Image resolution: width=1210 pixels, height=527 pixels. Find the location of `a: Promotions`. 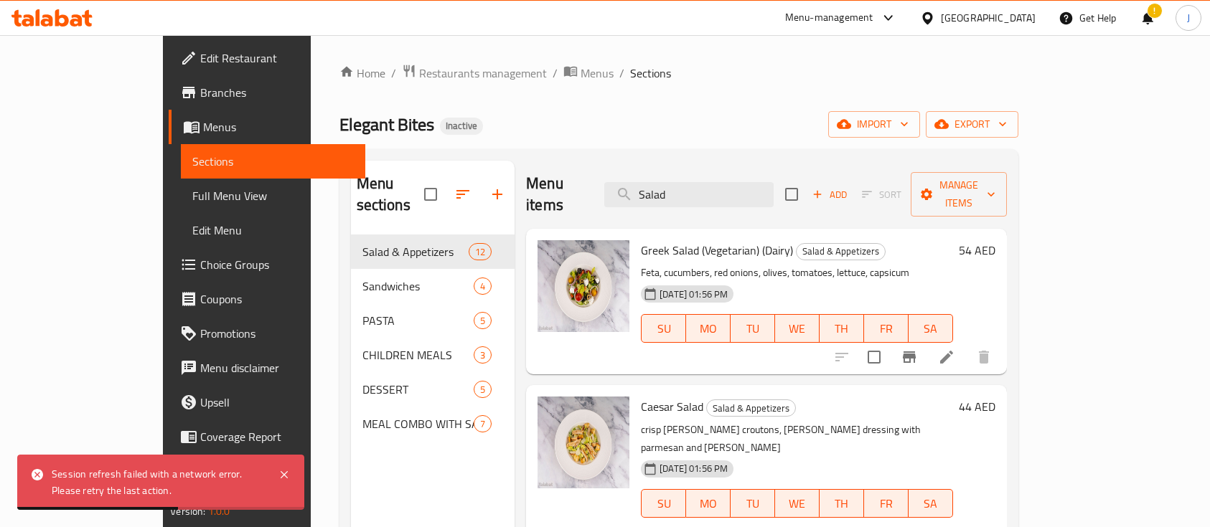

a: Promotions is located at coordinates (267, 334).